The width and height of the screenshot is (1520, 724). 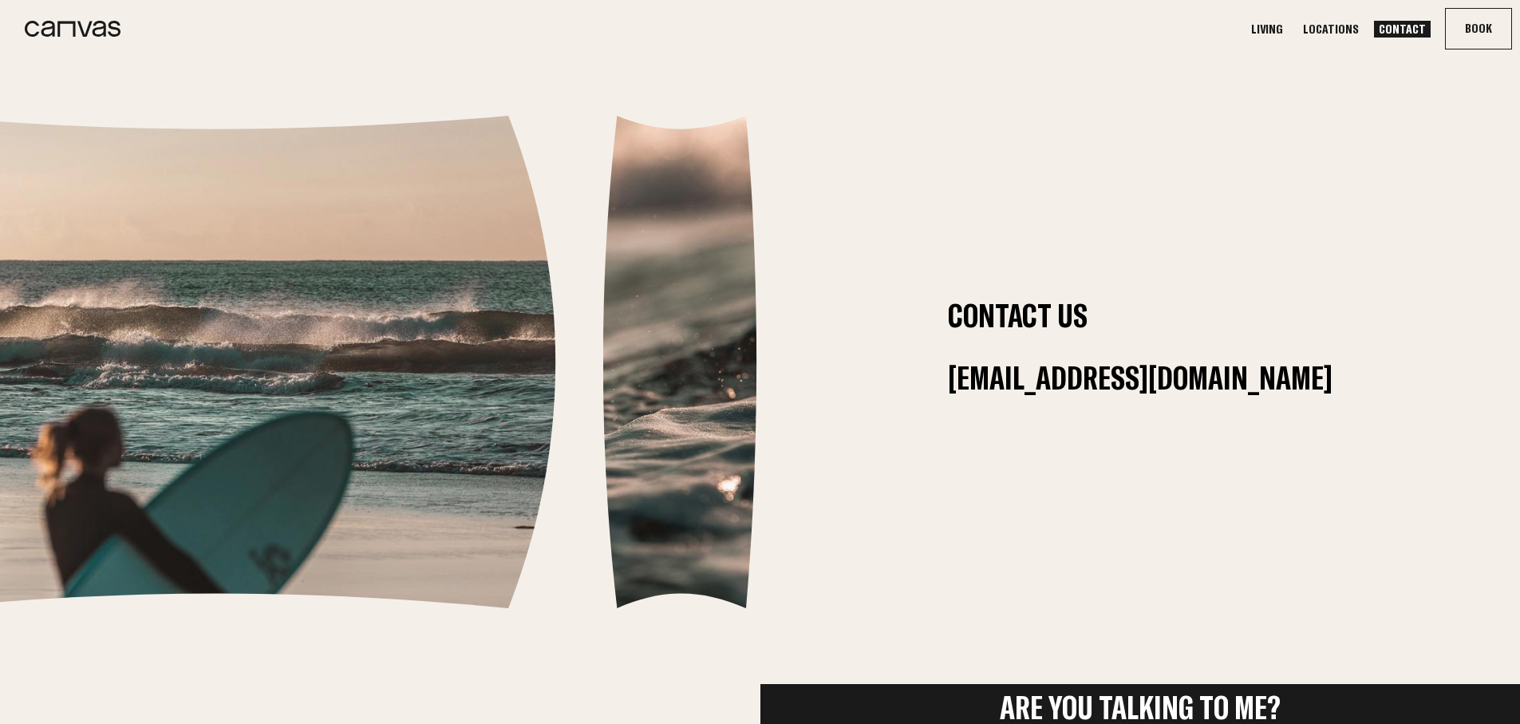 I want to click on h1: Contact Us, so click(x=1140, y=315).